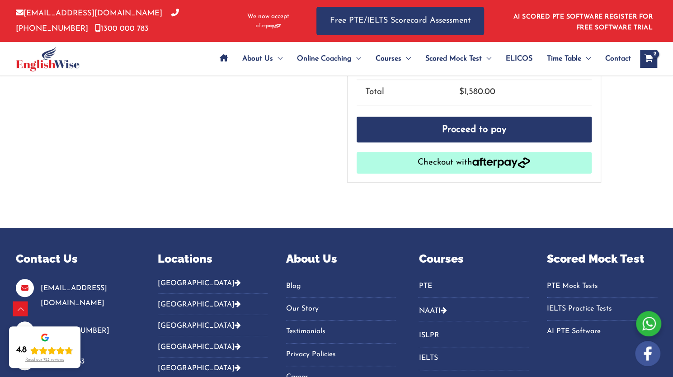 The height and width of the screenshot is (377, 673). What do you see at coordinates (474, 163) in the screenshot?
I see `button: Checkout with` at bounding box center [474, 163].